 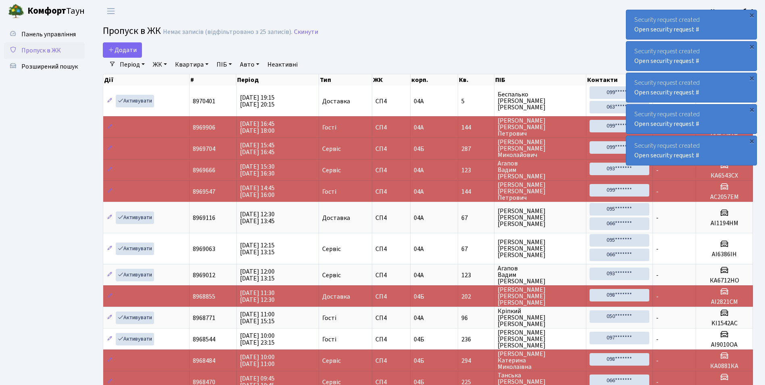 What do you see at coordinates (476, 192) in the screenshot?
I see `span: 144` at bounding box center [476, 192].